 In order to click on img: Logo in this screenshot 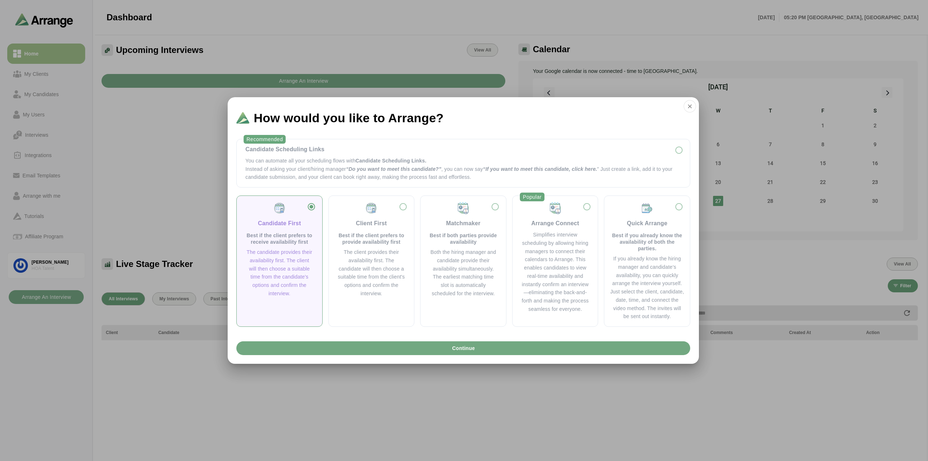, I will do `click(243, 118)`.